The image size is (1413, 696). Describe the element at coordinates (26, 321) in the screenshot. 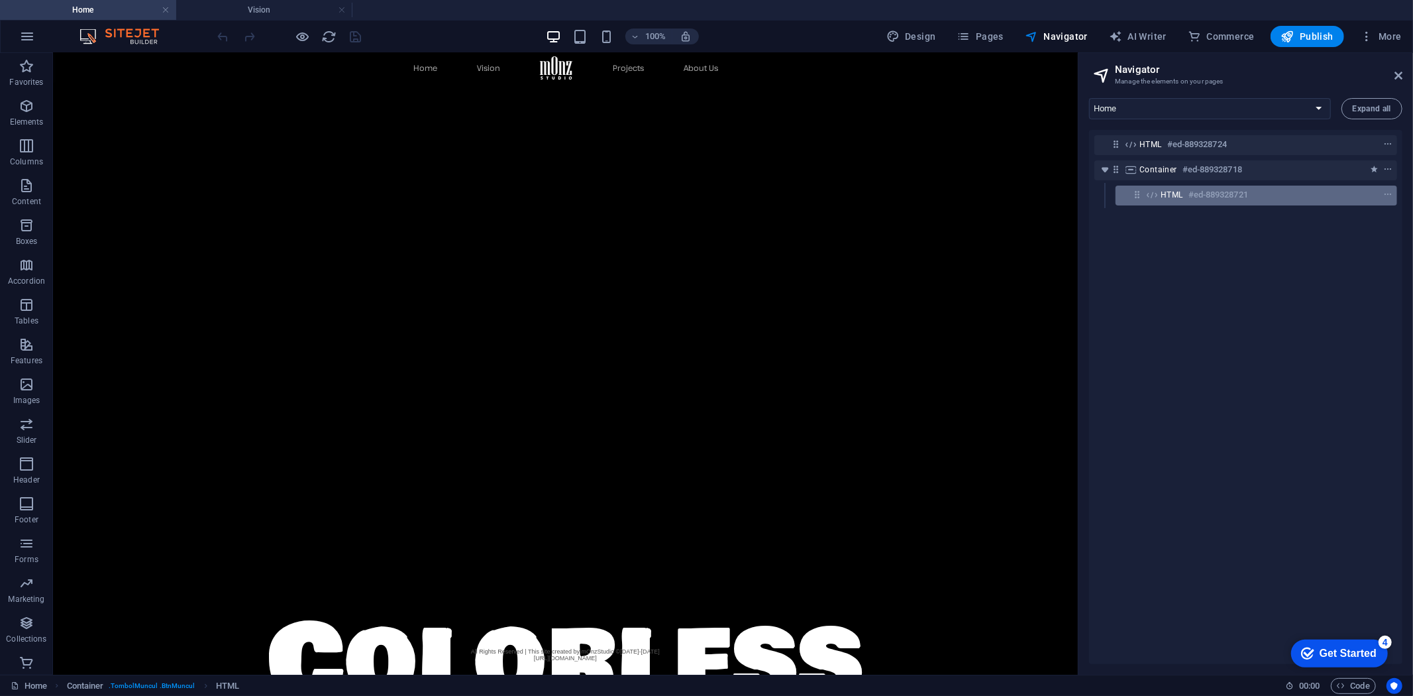

I see `p: Tables` at that location.